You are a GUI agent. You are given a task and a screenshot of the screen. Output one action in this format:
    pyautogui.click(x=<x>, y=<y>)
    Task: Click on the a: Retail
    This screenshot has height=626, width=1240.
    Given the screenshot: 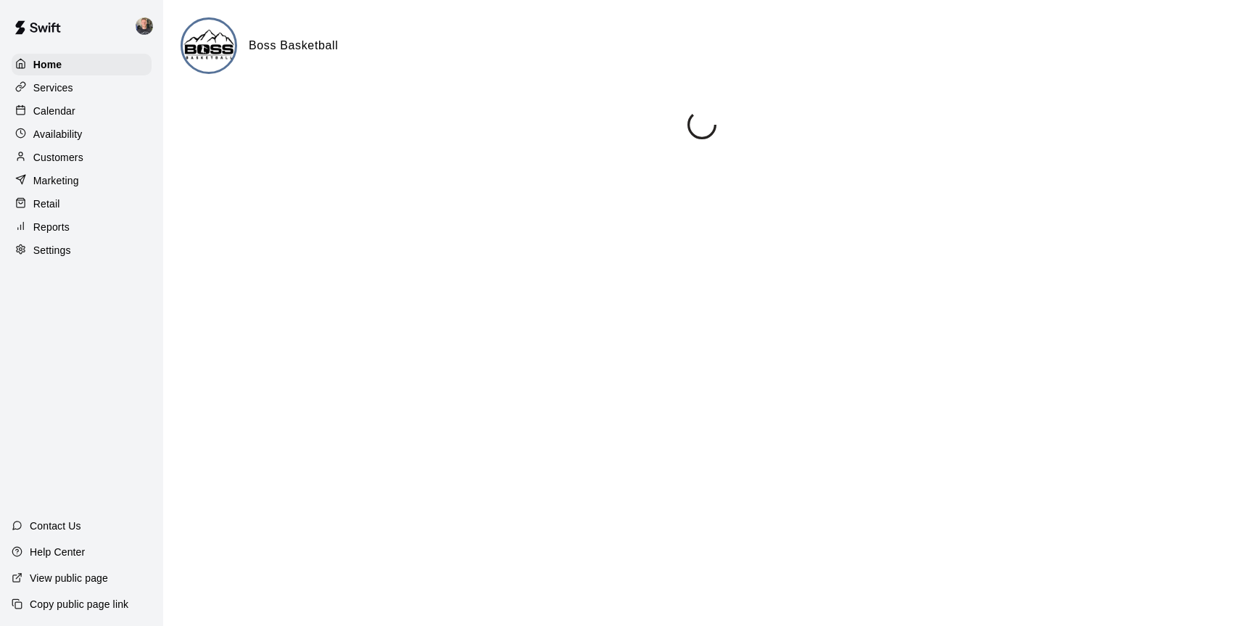 What is the action you would take?
    pyautogui.click(x=81, y=204)
    